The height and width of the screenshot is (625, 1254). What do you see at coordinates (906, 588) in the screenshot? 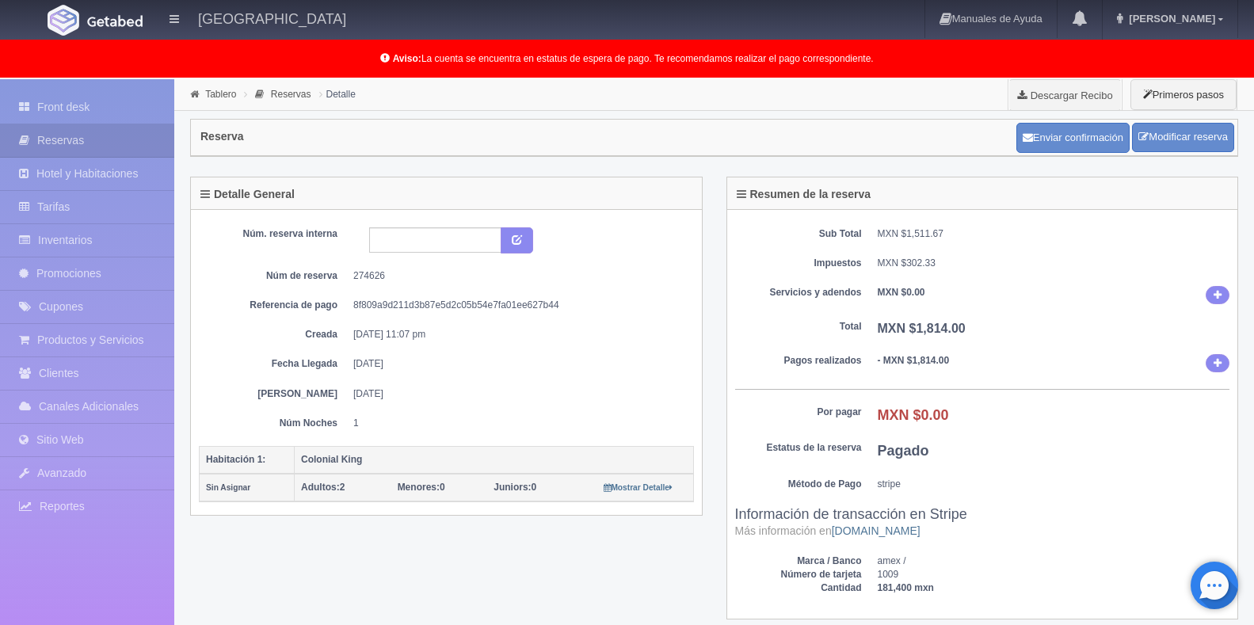
I see `b: 181,400 mxn` at bounding box center [906, 588].